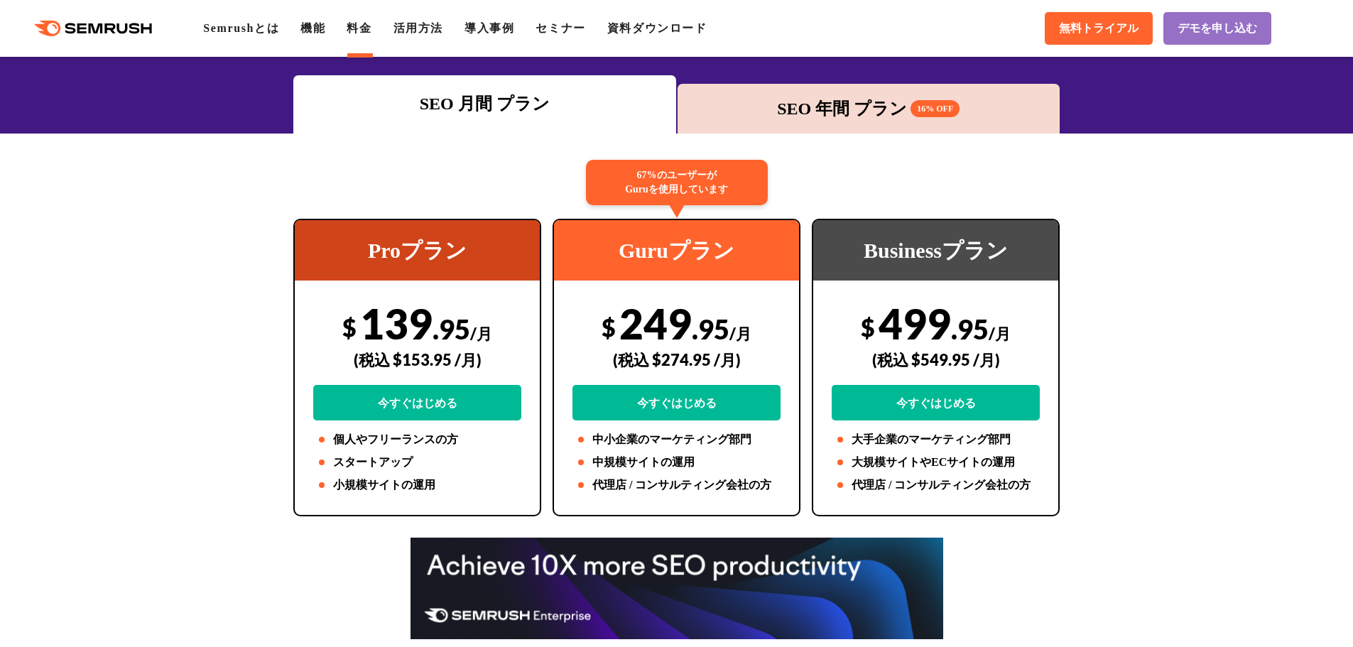  What do you see at coordinates (1217, 28) in the screenshot?
I see `span: デモを申し込む` at bounding box center [1217, 28].